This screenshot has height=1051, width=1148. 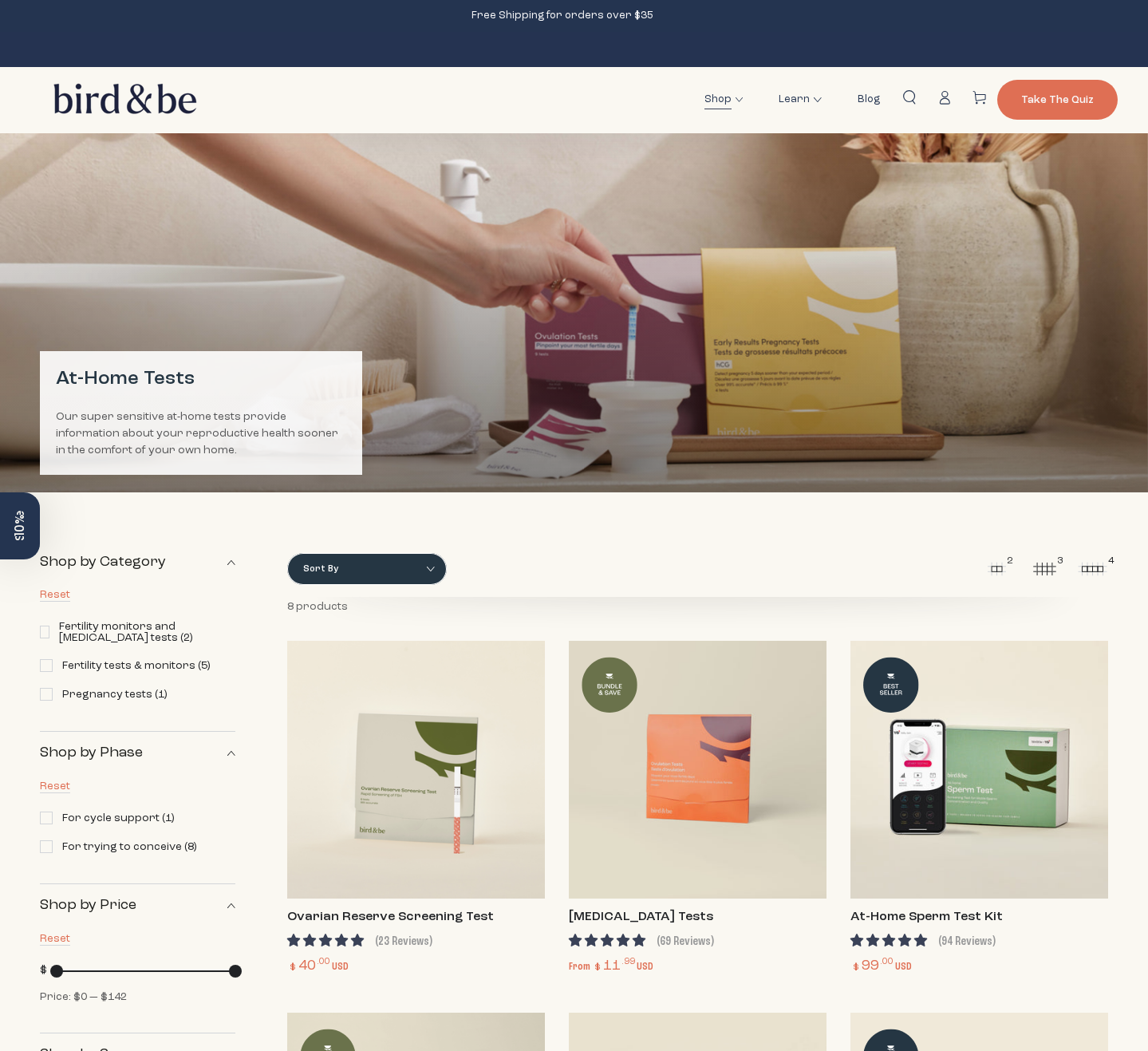 I want to click on a: Take the Quiz, so click(x=1057, y=100).